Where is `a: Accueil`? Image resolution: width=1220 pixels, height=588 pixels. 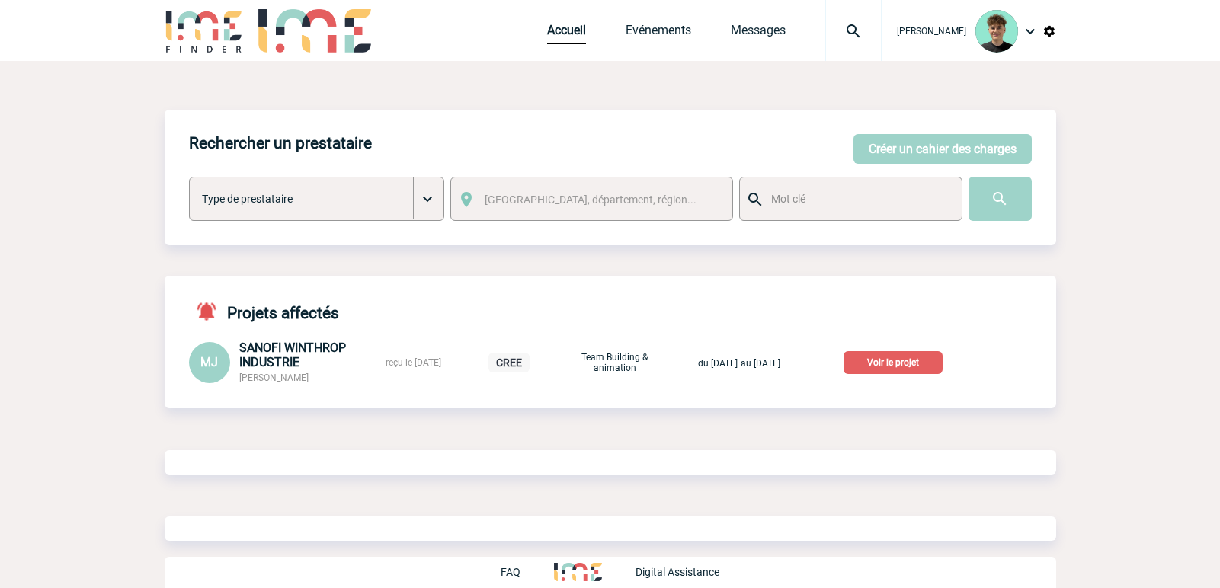 a: Accueil is located at coordinates (566, 34).